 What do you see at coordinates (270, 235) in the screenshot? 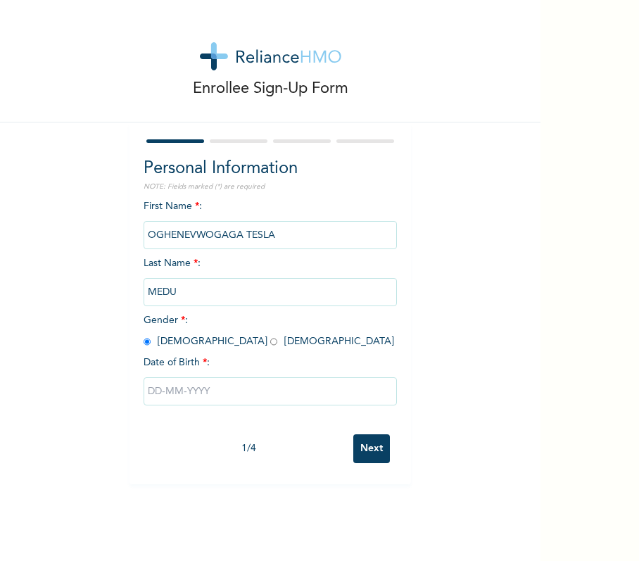
I see `input: Enter your first name` at bounding box center [270, 235].